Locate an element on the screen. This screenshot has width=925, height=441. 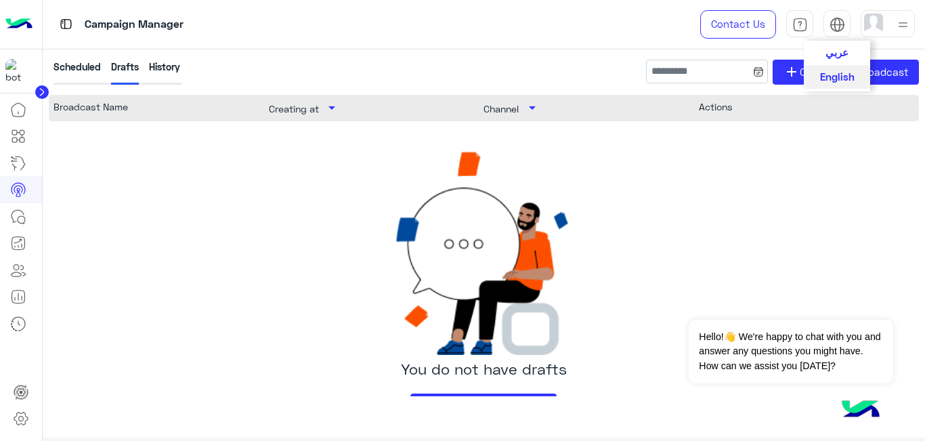
button: عربي is located at coordinates (837, 53).